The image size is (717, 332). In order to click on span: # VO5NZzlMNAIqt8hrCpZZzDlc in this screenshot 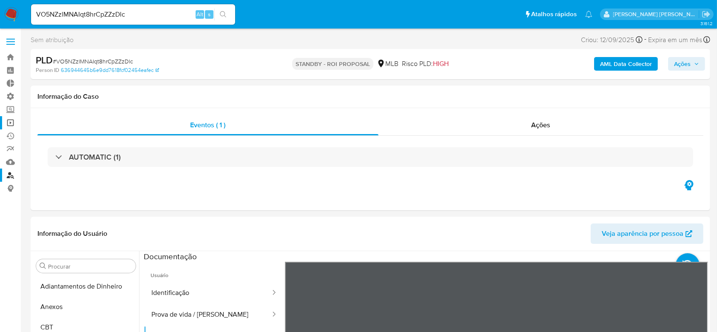, I will do `click(93, 61)`.